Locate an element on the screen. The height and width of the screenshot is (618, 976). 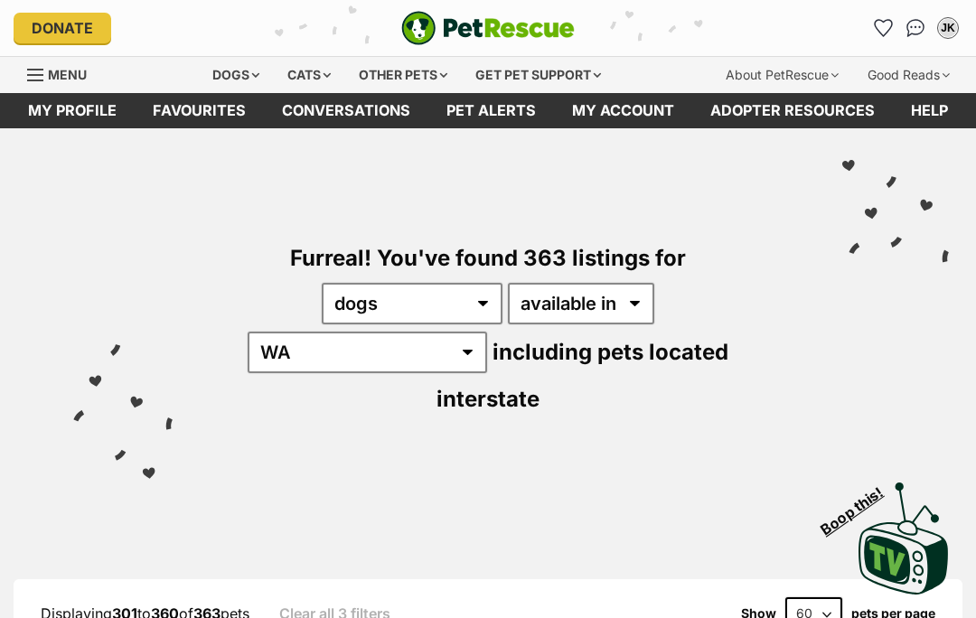
div: Good Reads is located at coordinates (908, 75).